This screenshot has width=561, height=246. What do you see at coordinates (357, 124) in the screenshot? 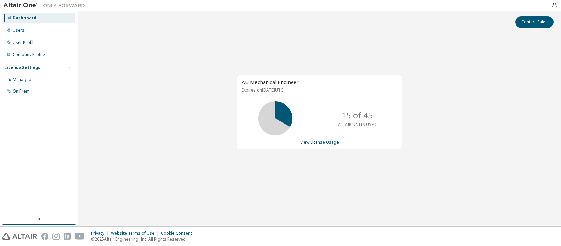
I see `p: ALTAIR UNITS USED` at bounding box center [357, 124].